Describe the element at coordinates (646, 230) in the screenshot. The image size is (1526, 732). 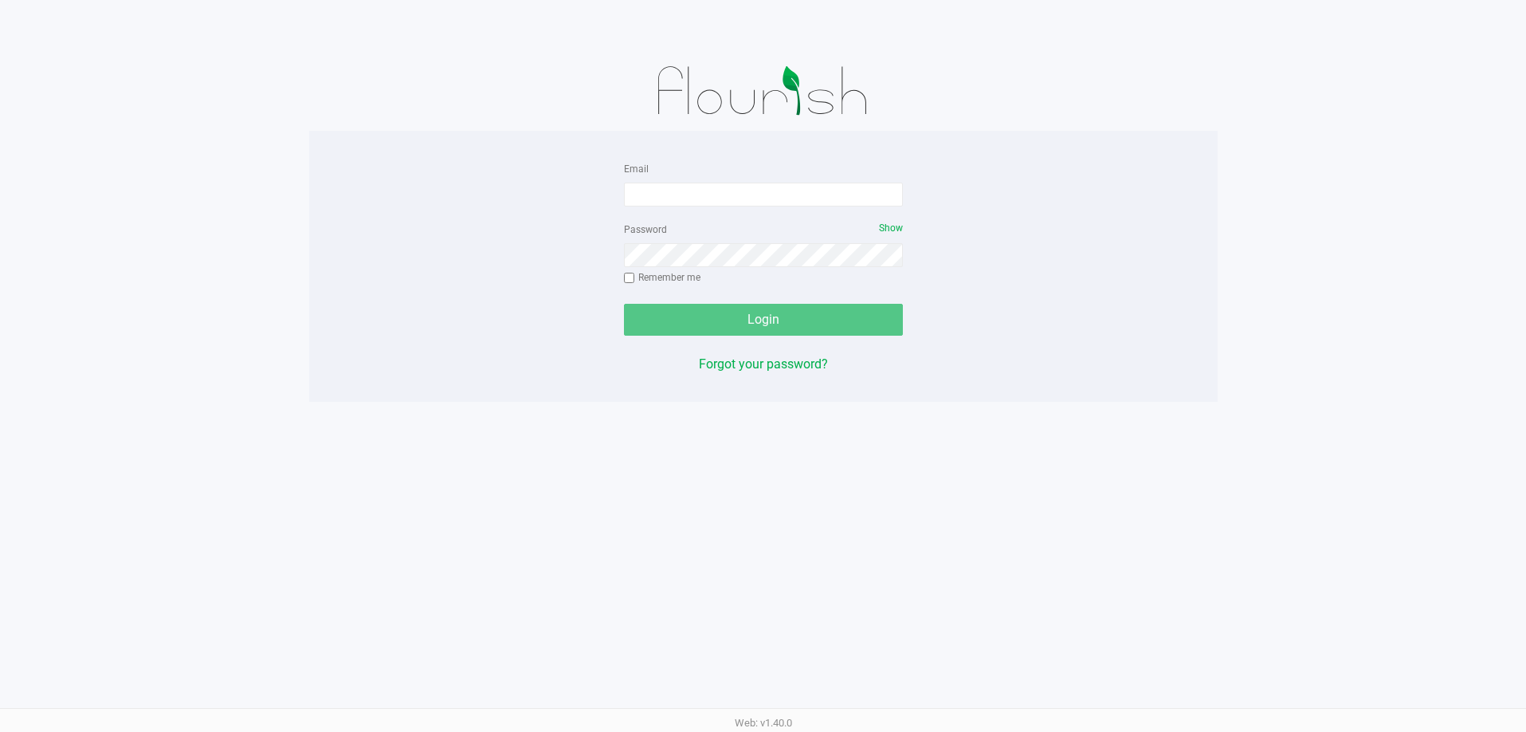
I see `label: Password` at that location.